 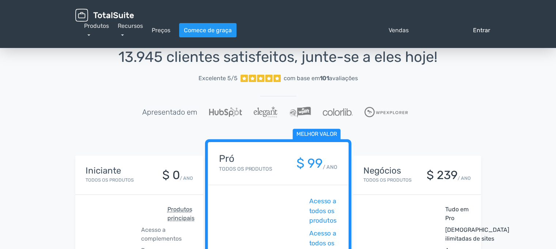 What do you see at coordinates (301, 78) in the screenshot?
I see `font: com base em` at bounding box center [301, 78].